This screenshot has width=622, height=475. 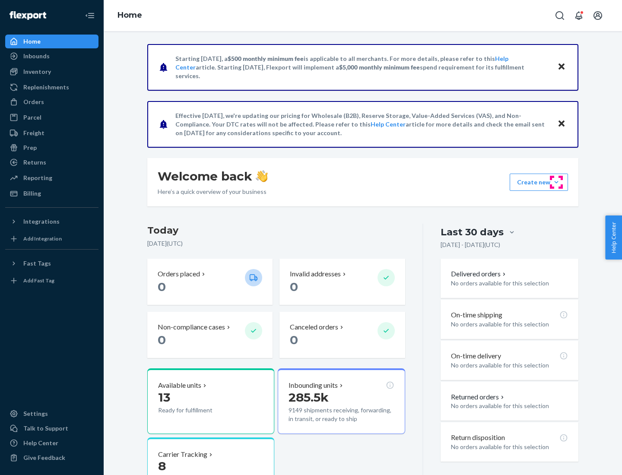 What do you see at coordinates (52, 428) in the screenshot?
I see `a: Talk to Support` at bounding box center [52, 428].